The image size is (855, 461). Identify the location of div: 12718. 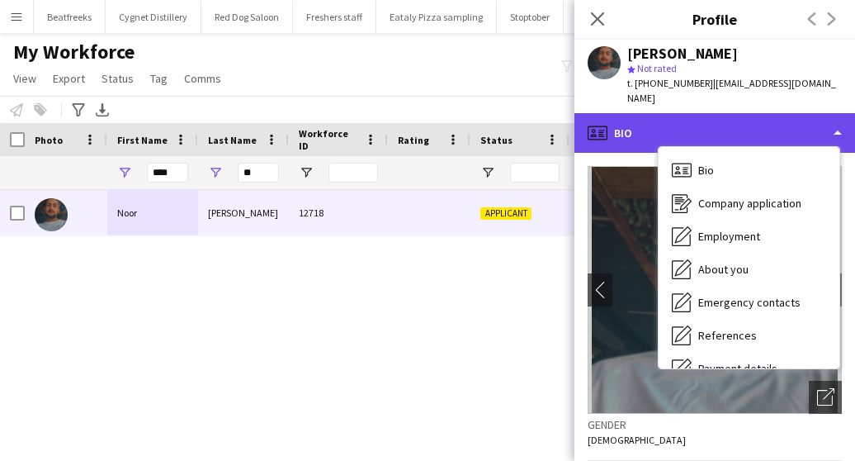
(338, 212).